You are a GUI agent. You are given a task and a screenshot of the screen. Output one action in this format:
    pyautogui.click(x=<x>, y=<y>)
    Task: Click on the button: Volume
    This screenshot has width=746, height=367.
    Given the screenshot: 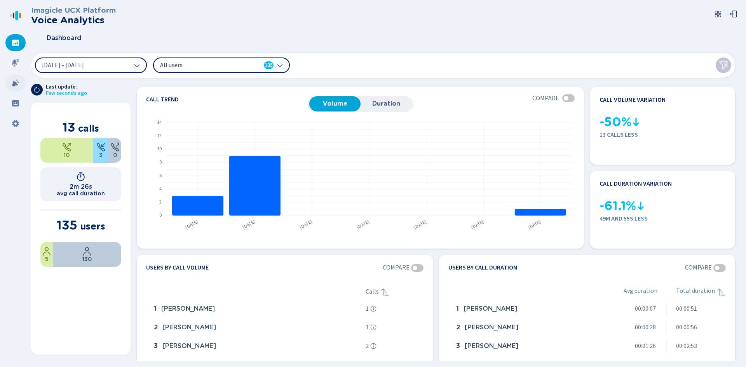 What is the action you would take?
    pyautogui.click(x=335, y=104)
    